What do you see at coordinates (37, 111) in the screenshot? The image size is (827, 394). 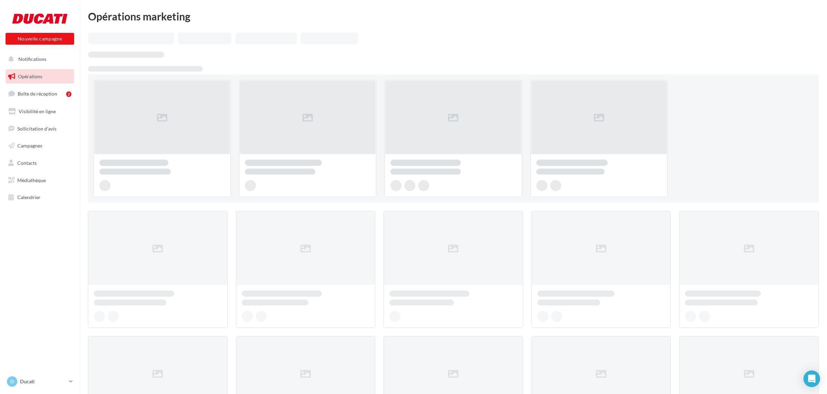 I see `span: Visibilité en ligne` at bounding box center [37, 111].